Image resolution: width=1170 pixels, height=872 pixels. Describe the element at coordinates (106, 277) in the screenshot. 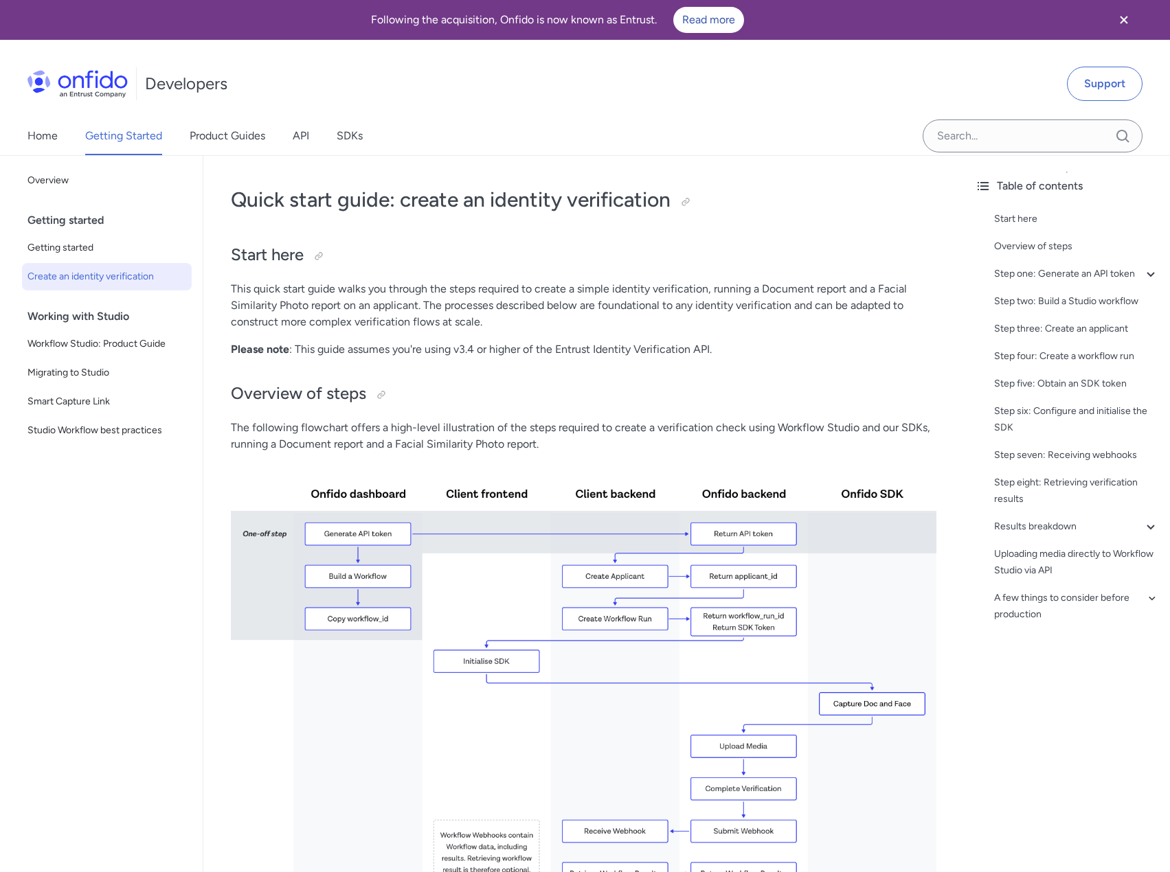

I see `a: Create an identity verification` at that location.